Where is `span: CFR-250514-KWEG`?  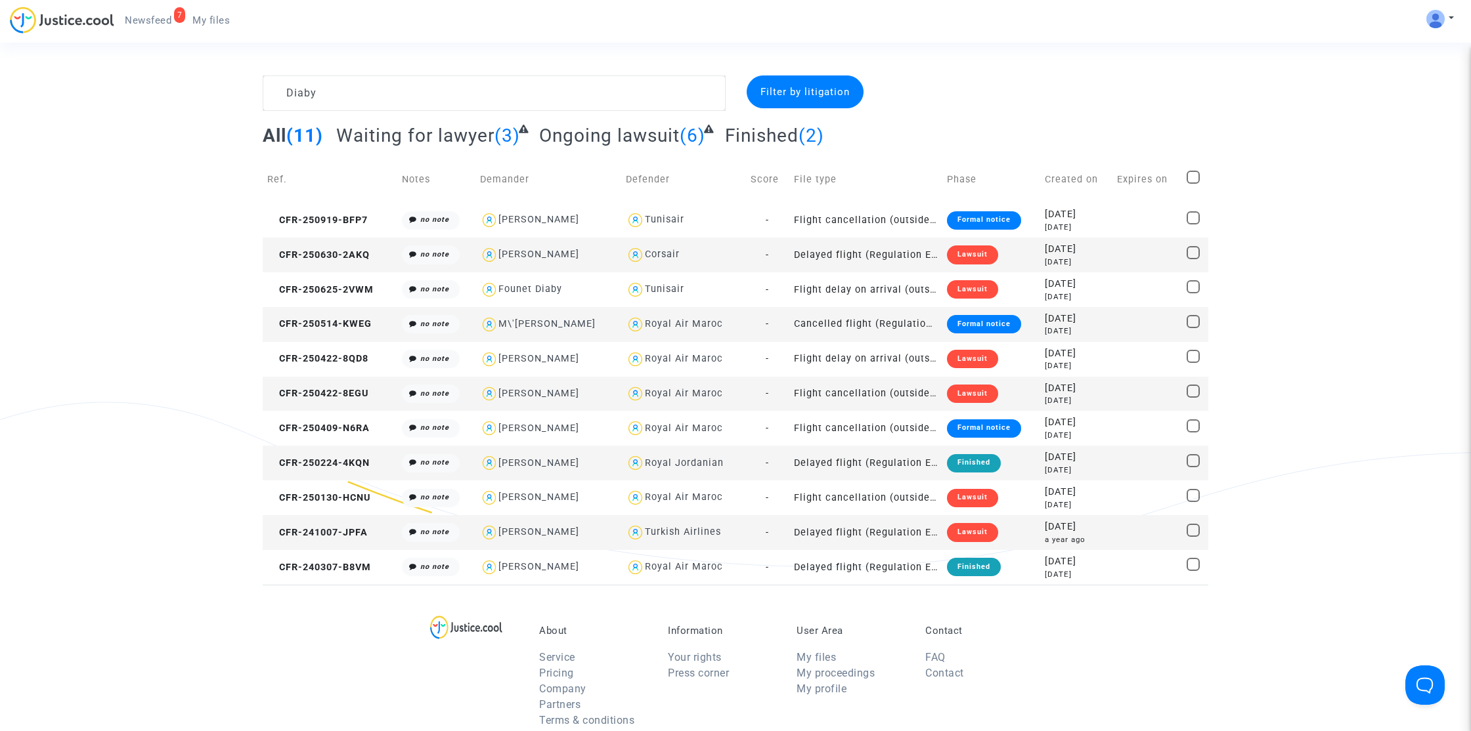
span: CFR-250514-KWEG is located at coordinates (319, 324).